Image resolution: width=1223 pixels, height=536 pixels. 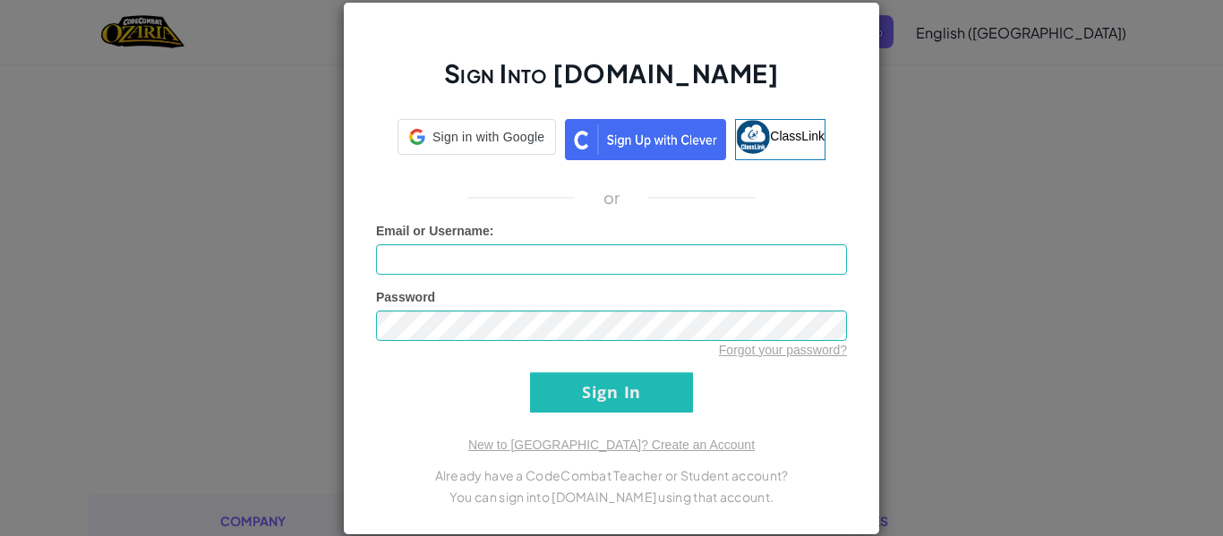 I want to click on a: Sign in with Google, so click(x=476, y=140).